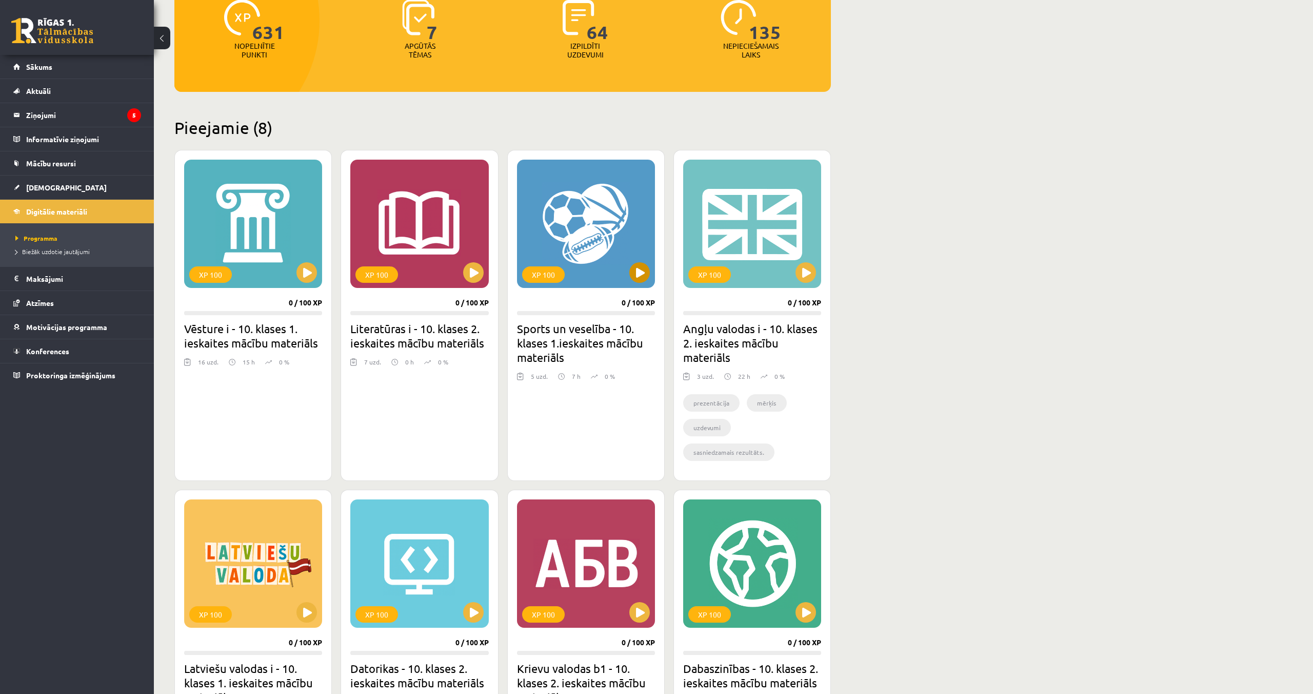 The height and width of the screenshot is (694, 1313). I want to click on a: Biežāk uzdotie jautājumi, so click(80, 251).